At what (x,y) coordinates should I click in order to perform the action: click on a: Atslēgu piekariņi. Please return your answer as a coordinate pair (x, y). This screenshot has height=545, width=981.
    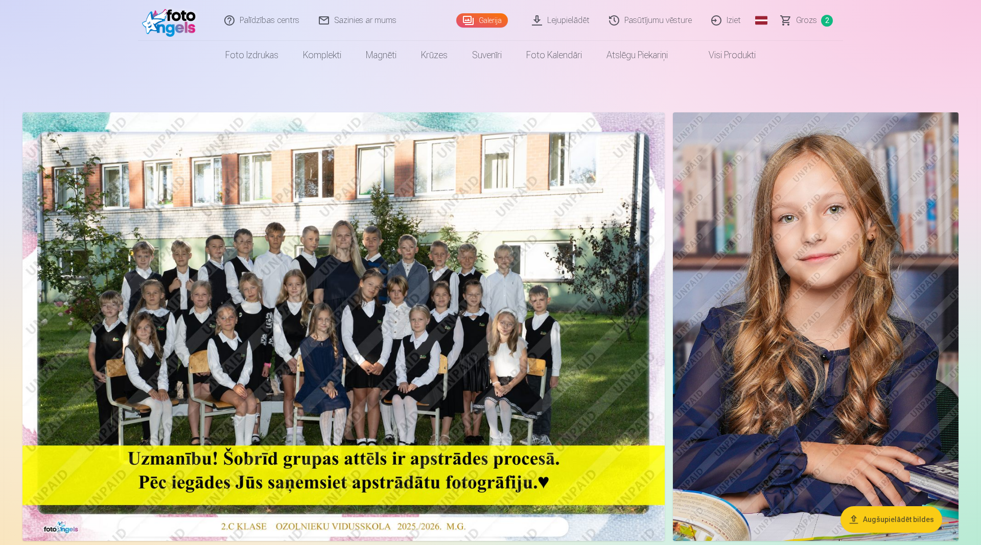
    Looking at the image, I should click on (637, 55).